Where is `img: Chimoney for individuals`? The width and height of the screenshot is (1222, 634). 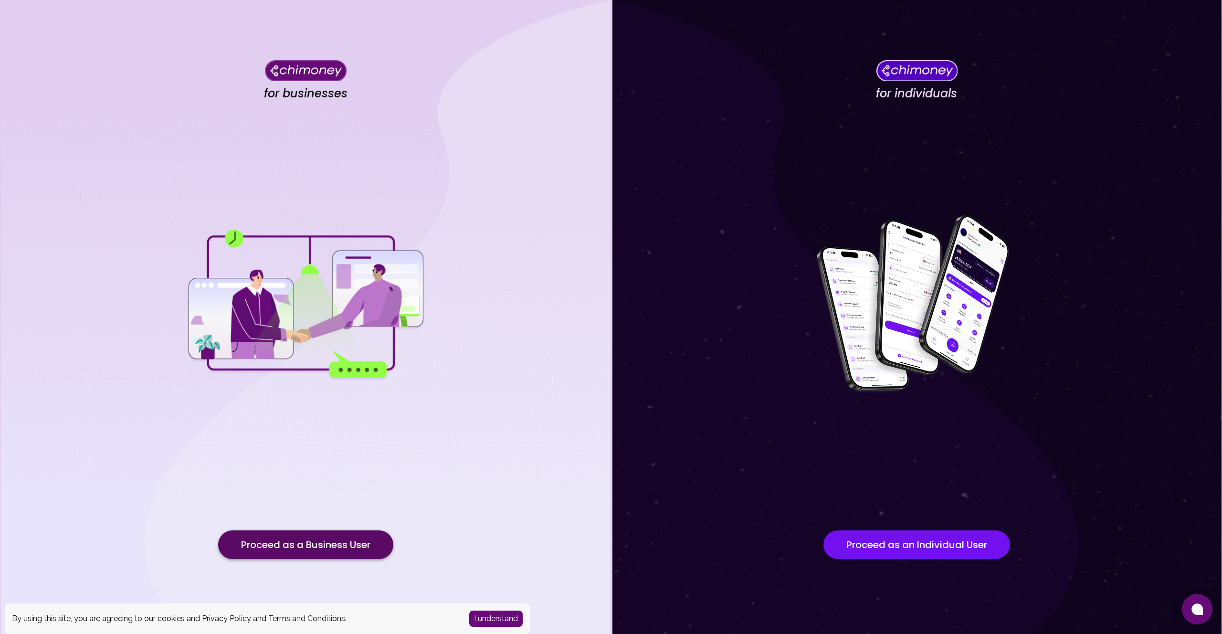 img: Chimoney for individuals is located at coordinates (917, 70).